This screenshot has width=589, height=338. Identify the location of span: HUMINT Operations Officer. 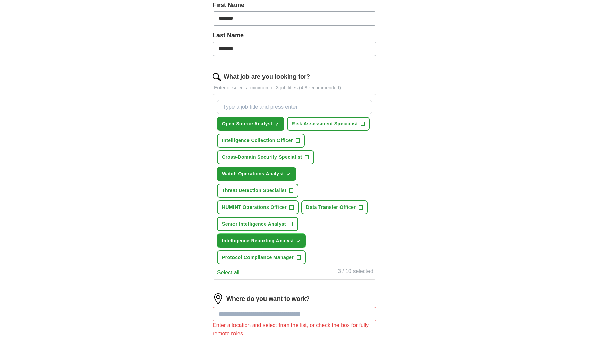
(254, 207).